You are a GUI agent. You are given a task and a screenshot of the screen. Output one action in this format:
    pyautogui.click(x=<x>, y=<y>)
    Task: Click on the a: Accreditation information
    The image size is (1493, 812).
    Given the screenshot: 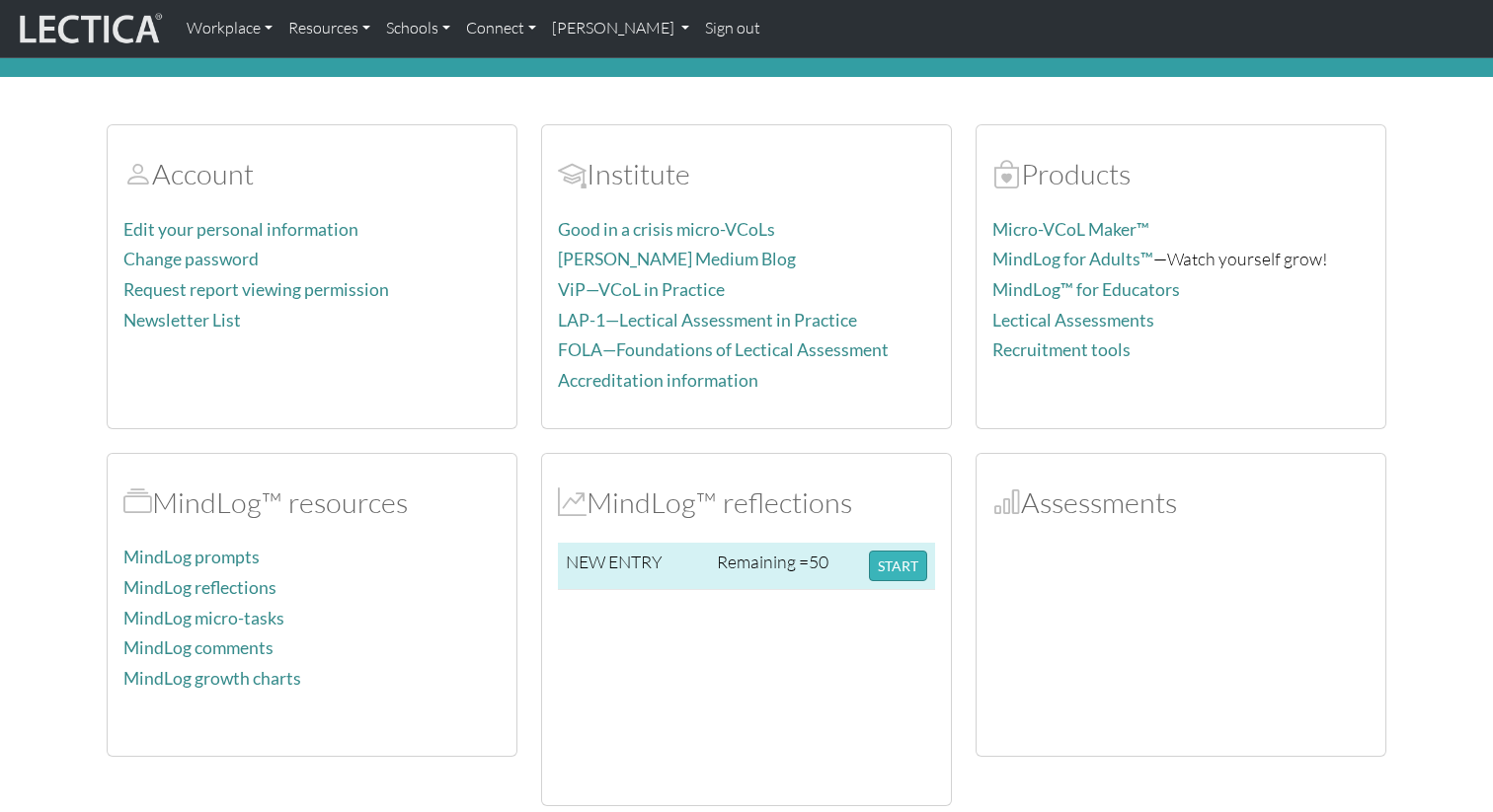 What is the action you would take?
    pyautogui.click(x=658, y=380)
    